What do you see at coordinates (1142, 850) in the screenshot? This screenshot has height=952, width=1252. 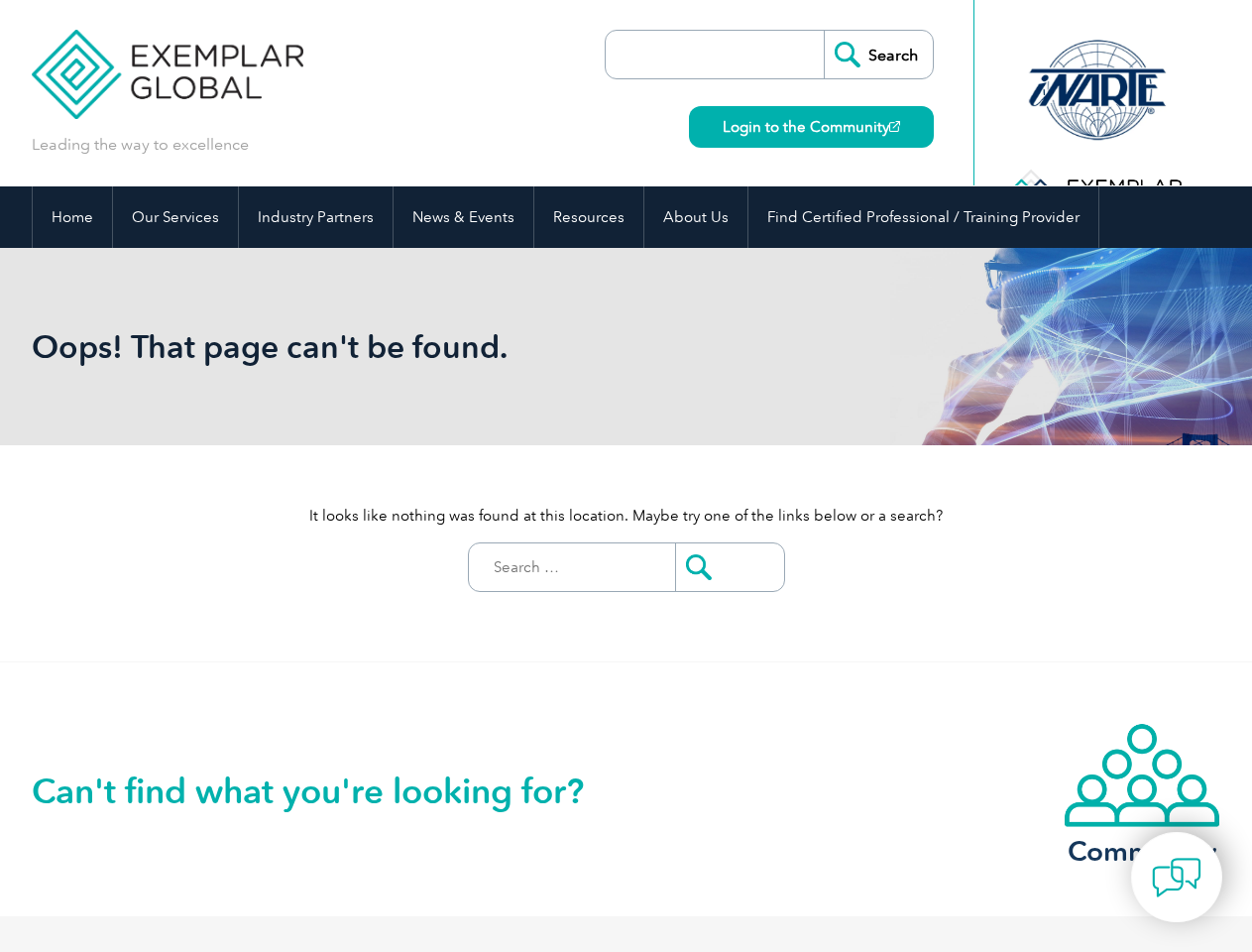 I see `h3: Community` at bounding box center [1142, 850].